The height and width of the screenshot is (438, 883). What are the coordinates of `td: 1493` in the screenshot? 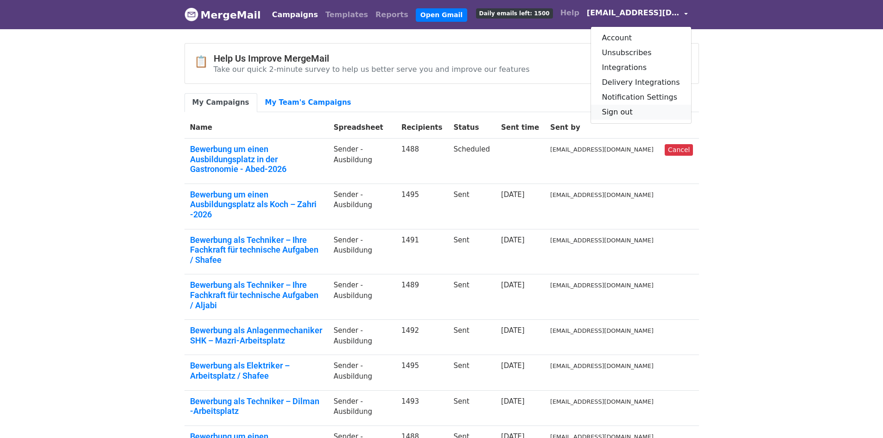 It's located at (422, 408).